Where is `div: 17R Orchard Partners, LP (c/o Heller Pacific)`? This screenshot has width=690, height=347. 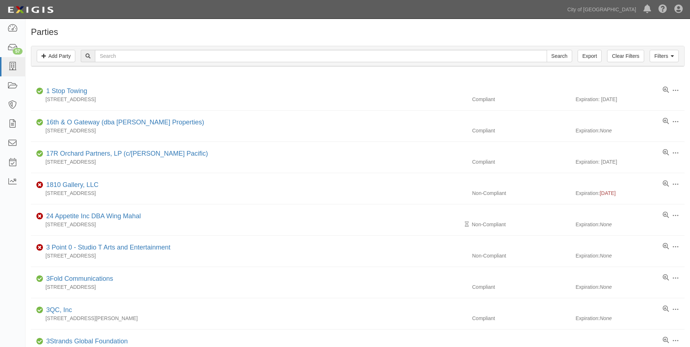
div: 17R Orchard Partners, LP (c/o Heller Pacific) is located at coordinates (126, 154).